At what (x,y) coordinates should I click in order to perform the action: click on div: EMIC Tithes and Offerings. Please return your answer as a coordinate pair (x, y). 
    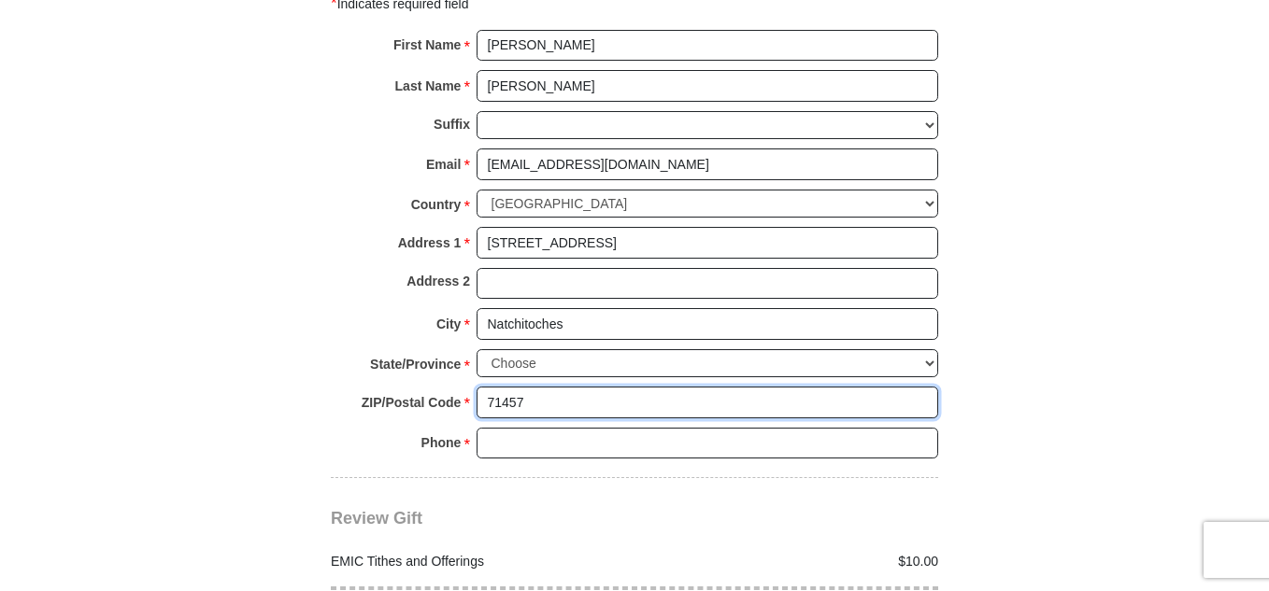
    Looking at the image, I should click on (478, 562).